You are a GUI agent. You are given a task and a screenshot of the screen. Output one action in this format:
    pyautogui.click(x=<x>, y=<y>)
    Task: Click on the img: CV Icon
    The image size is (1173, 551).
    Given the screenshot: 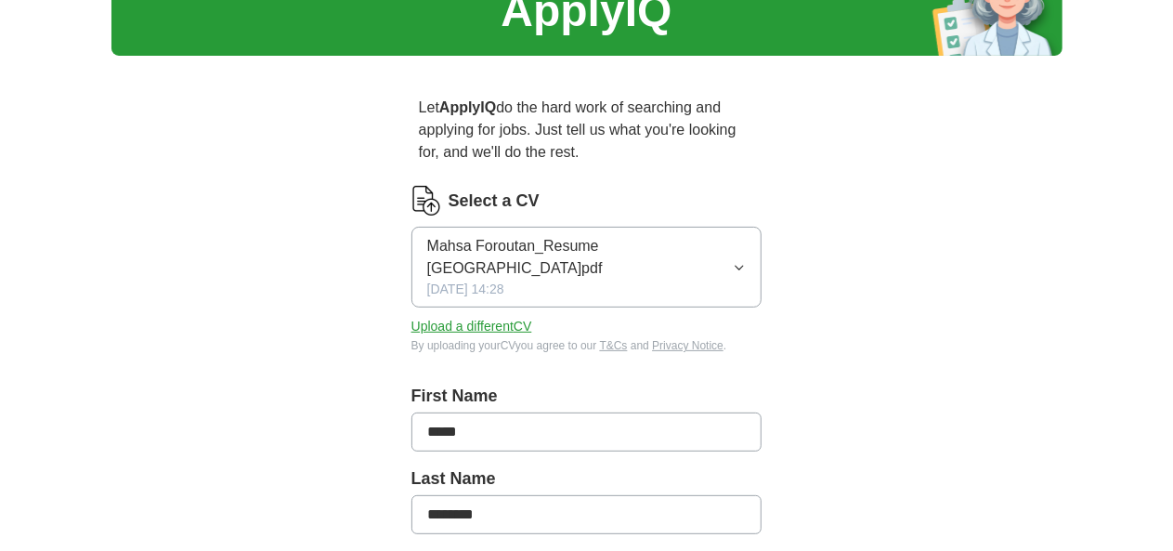 What is the action you would take?
    pyautogui.click(x=426, y=201)
    